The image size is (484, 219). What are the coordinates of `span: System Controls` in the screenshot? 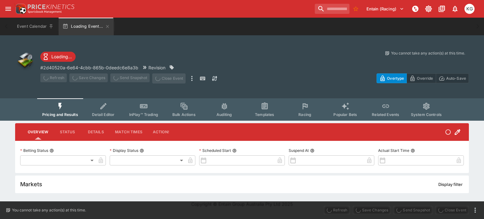 It's located at (427, 114).